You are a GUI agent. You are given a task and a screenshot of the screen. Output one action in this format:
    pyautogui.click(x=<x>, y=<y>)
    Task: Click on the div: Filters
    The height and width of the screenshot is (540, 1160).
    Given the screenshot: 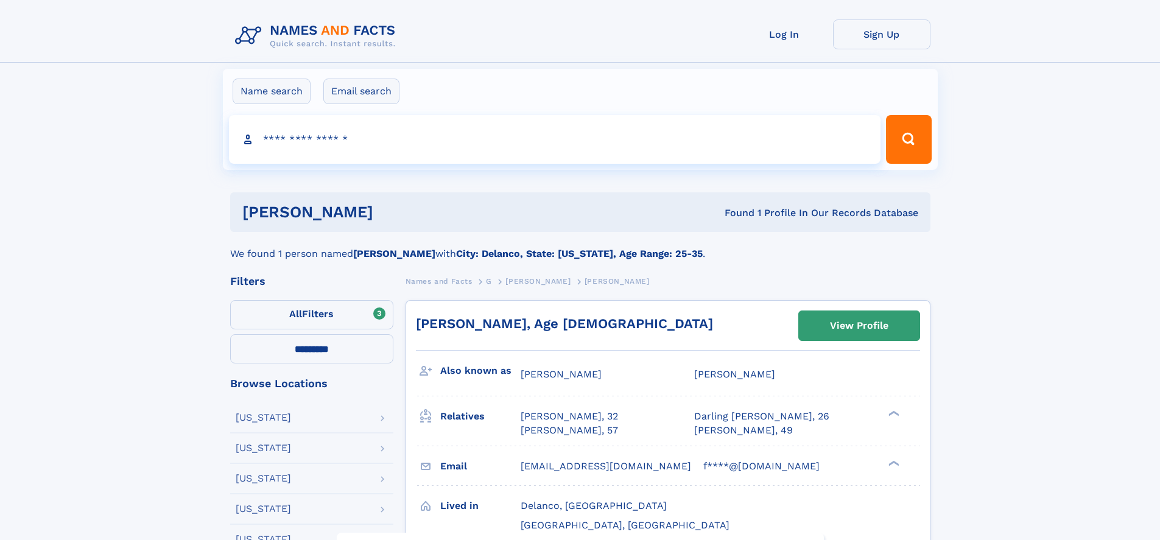 What is the action you would take?
    pyautogui.click(x=312, y=281)
    